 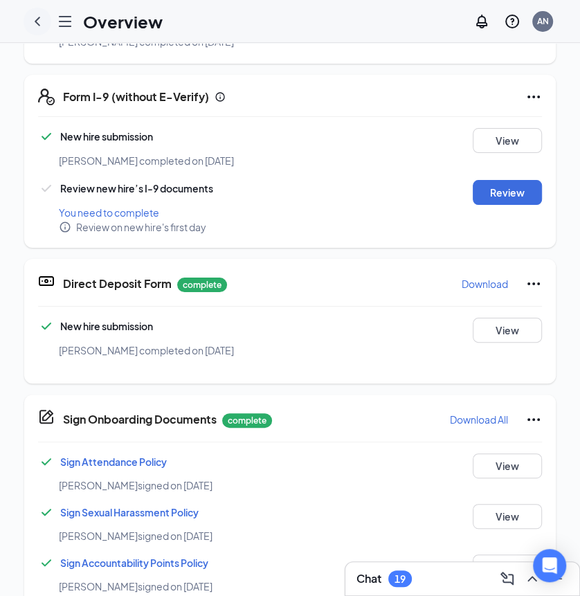 What do you see at coordinates (46, 97) in the screenshot?
I see `svg: FormI9EVerifyIcon` at bounding box center [46, 97].